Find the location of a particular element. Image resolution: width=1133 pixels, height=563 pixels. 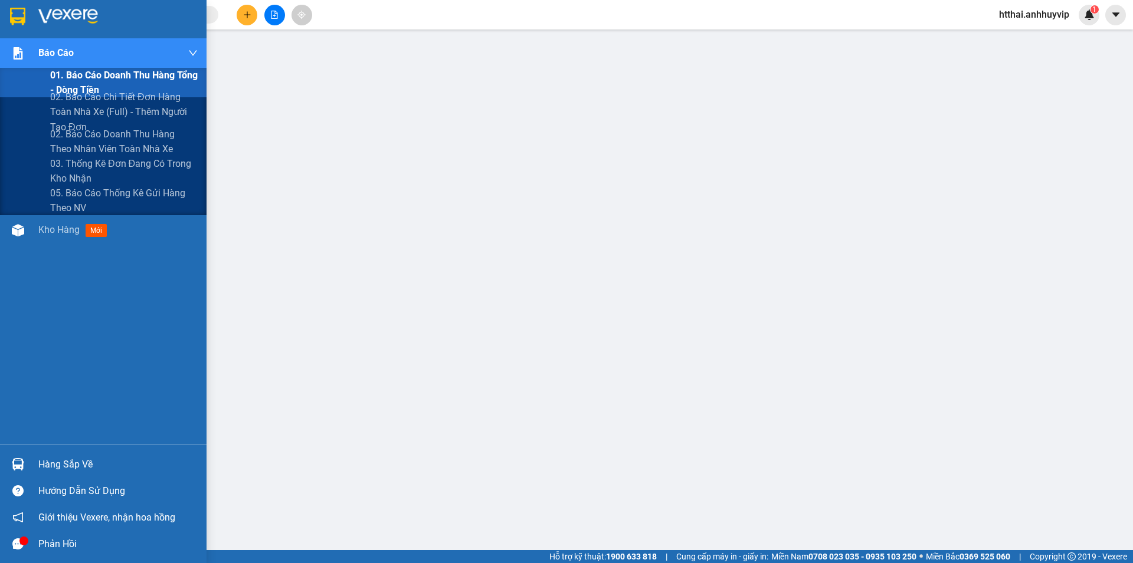

span: file-add is located at coordinates (274, 15).